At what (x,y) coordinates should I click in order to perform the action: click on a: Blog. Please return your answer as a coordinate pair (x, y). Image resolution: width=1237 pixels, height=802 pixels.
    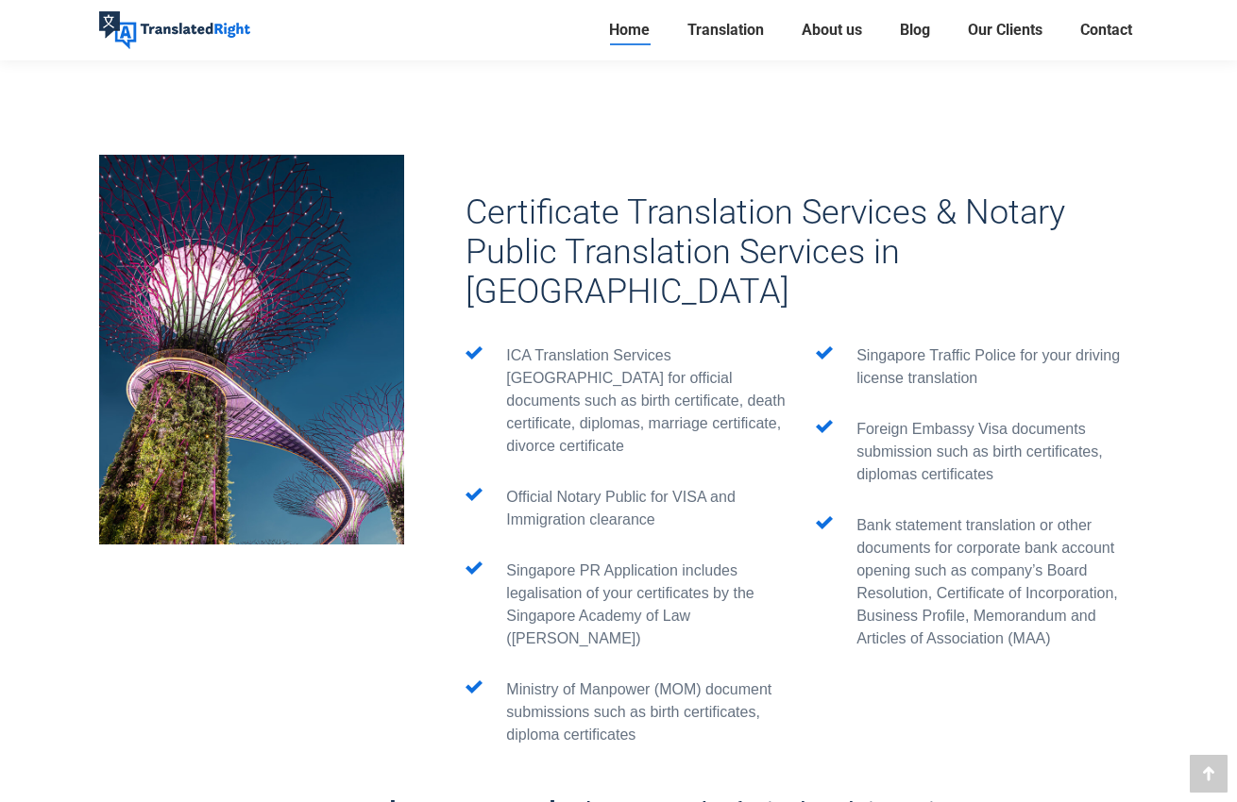
    Looking at the image, I should click on (915, 30).